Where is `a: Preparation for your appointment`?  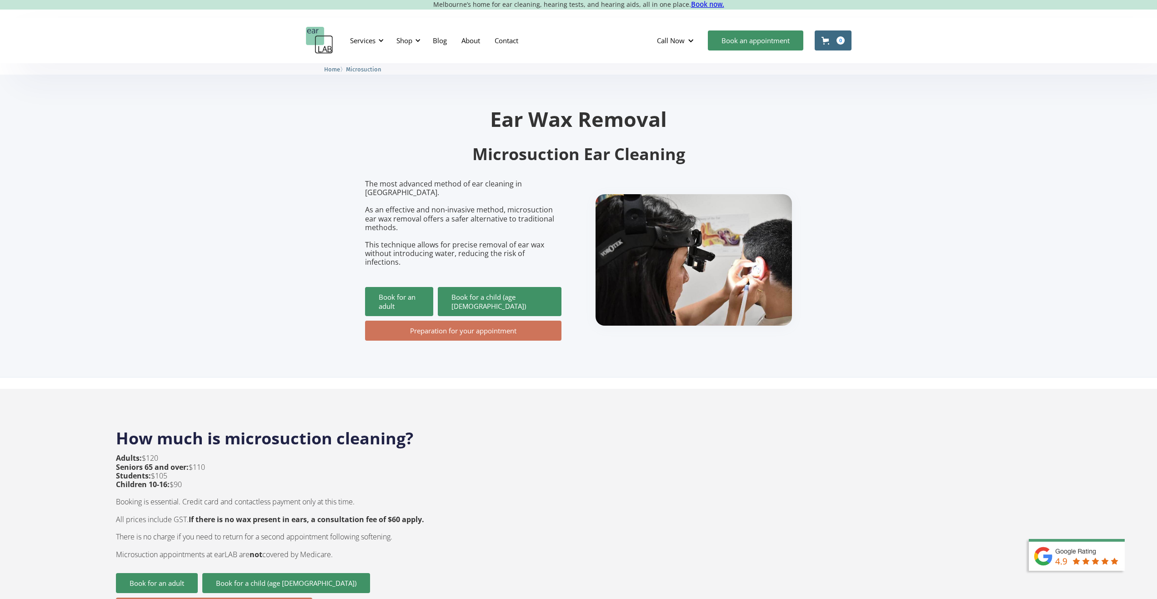
a: Preparation for your appointment is located at coordinates (463, 330).